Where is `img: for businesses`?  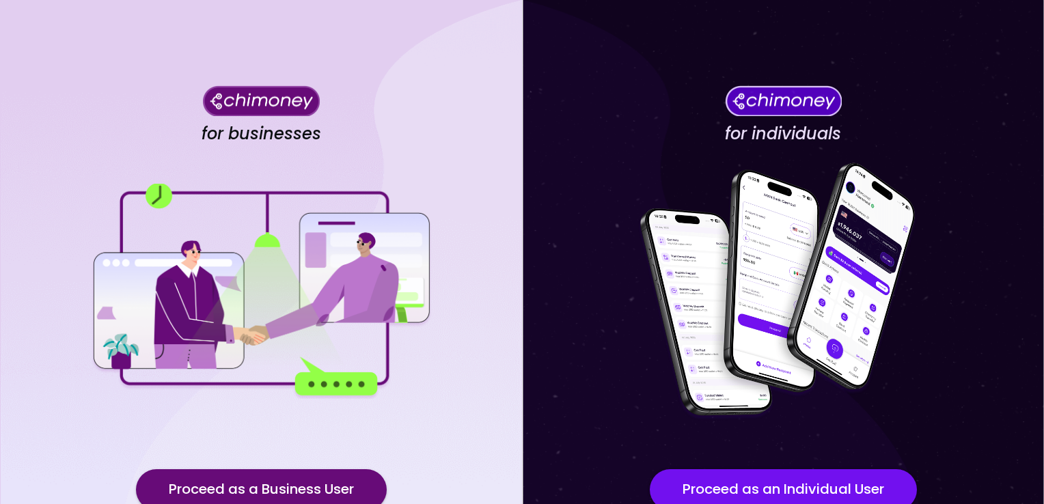 img: for businesses is located at coordinates (261, 291).